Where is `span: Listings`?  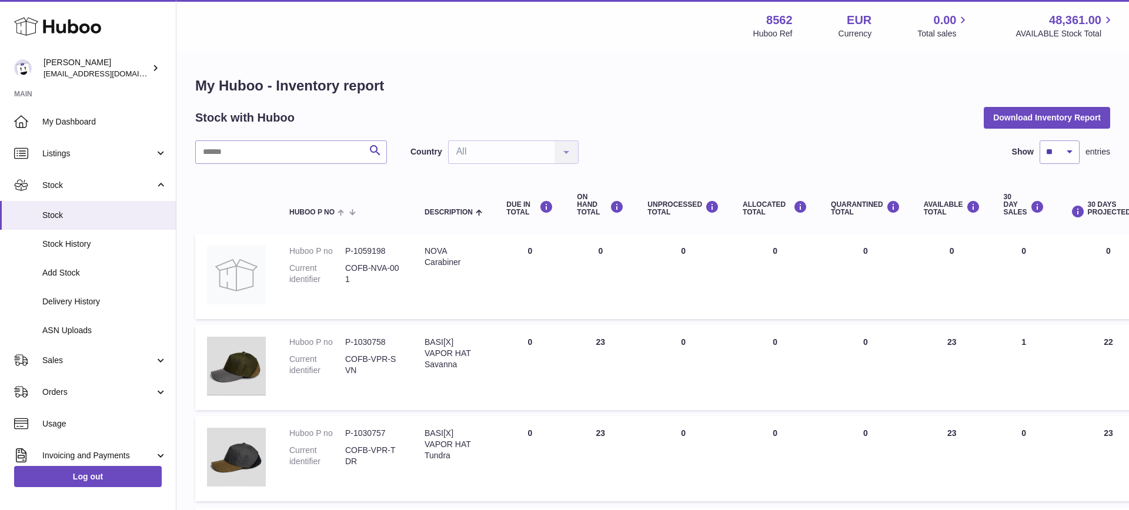 span: Listings is located at coordinates (98, 153).